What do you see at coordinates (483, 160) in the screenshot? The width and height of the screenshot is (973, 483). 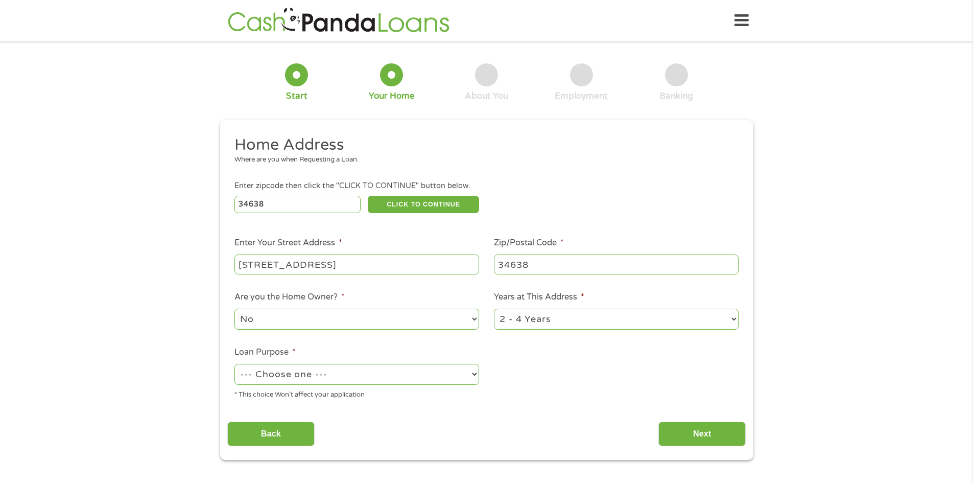 I see `div: Where are you when Requesting a Loan.` at bounding box center [483, 160].